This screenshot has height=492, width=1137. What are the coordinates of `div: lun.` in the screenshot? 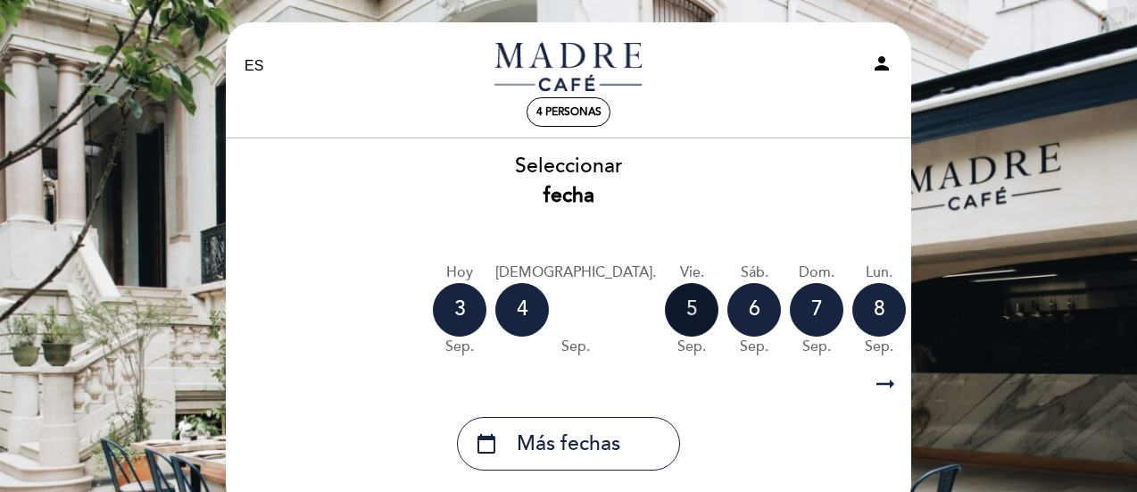 It's located at (879, 272).